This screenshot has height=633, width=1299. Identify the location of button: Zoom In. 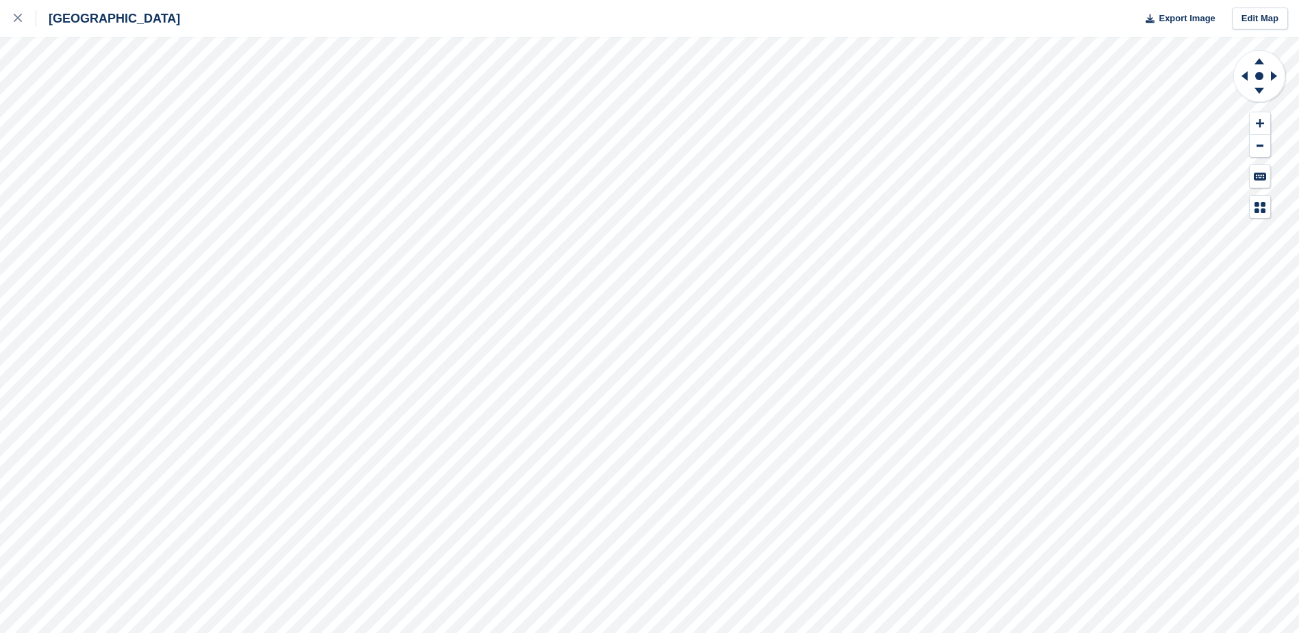
(1260, 123).